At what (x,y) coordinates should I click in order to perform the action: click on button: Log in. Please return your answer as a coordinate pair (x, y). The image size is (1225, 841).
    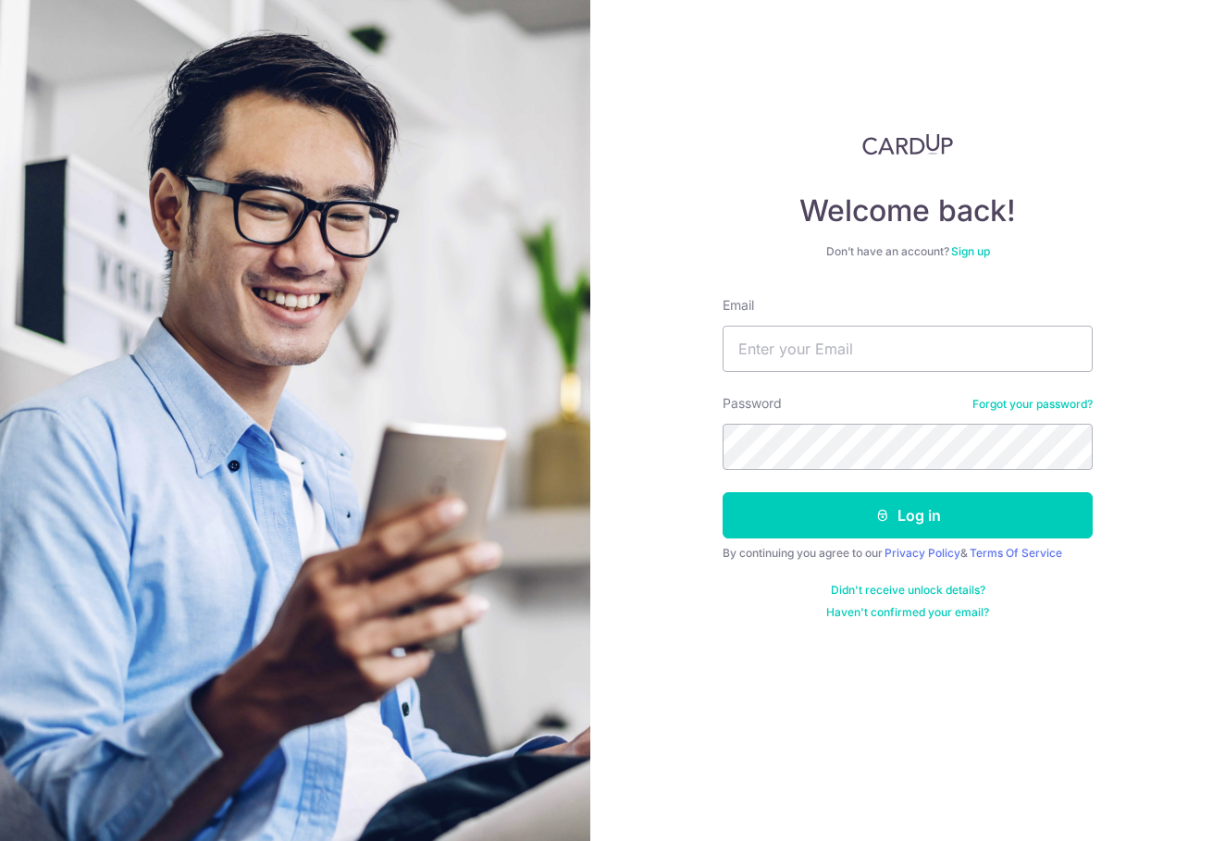
    Looking at the image, I should click on (908, 515).